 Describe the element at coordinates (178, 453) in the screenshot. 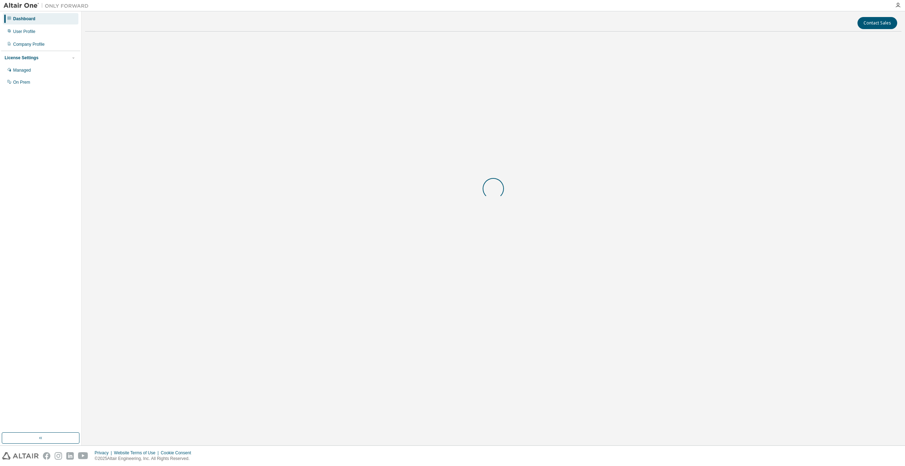

I see `div: Cookie Consent` at that location.